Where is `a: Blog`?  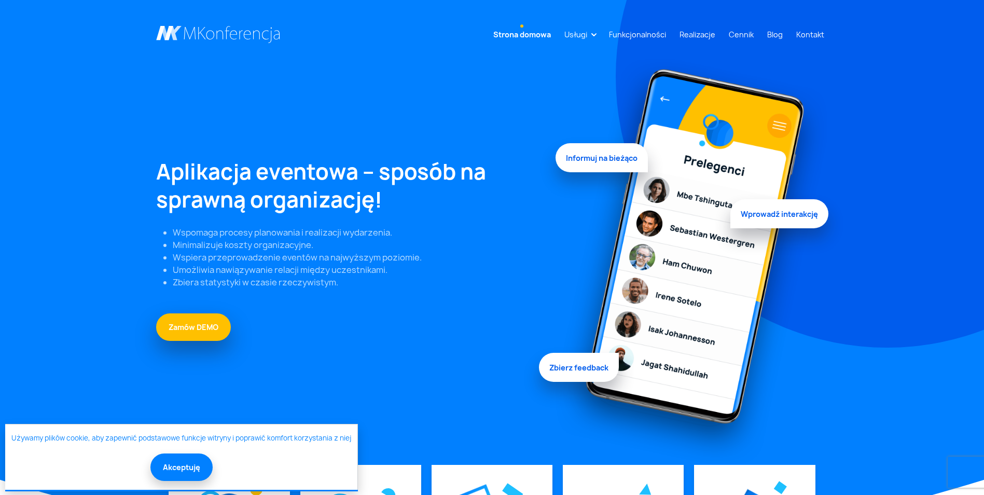
a: Blog is located at coordinates (775, 34).